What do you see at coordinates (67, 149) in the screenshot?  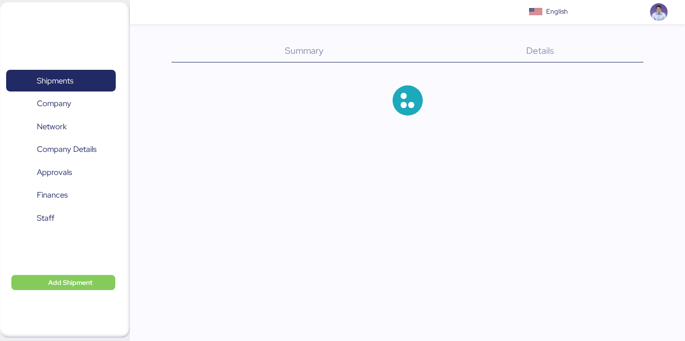 I see `span: Company Details` at bounding box center [67, 149].